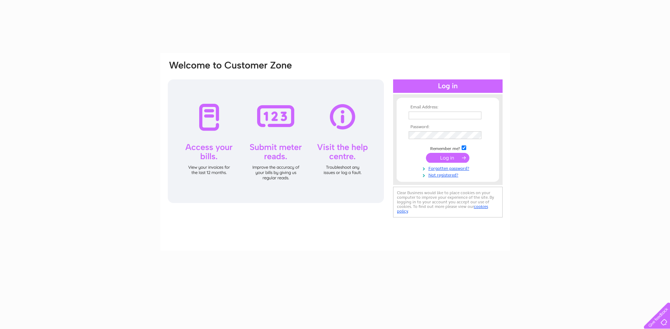  Describe the element at coordinates (448, 202) in the screenshot. I see `div: Clear Business would like to place cookies on your computer to improve your experience of the sit...` at that location.